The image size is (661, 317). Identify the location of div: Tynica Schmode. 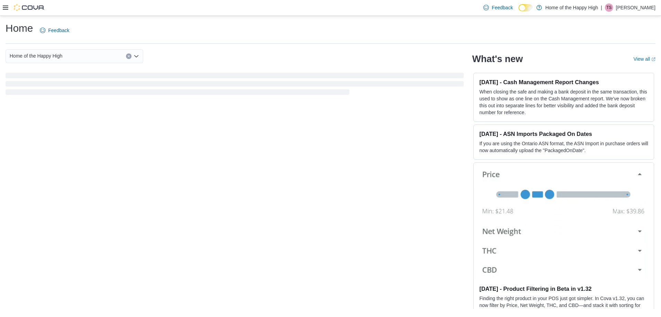
(609, 8).